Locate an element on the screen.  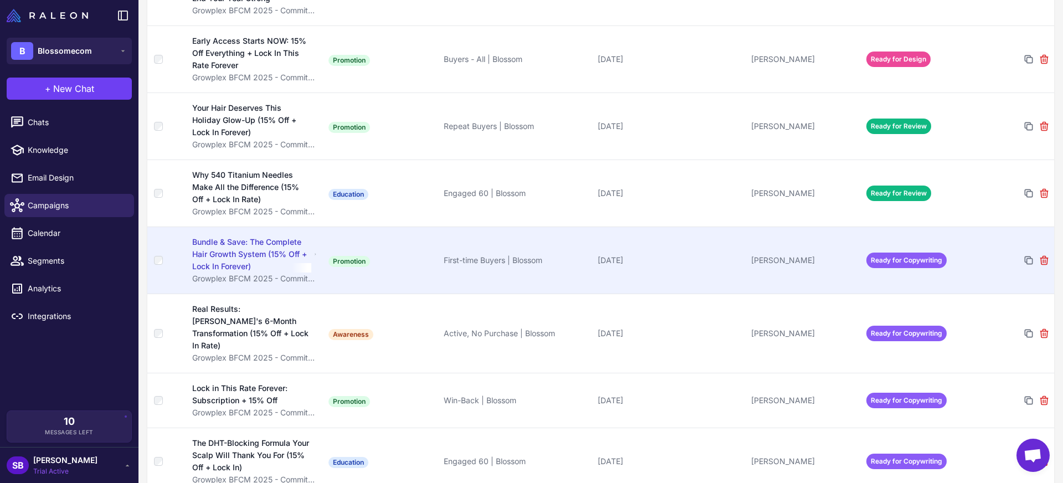
div: Buyers - All | Blossom is located at coordinates (516, 59).